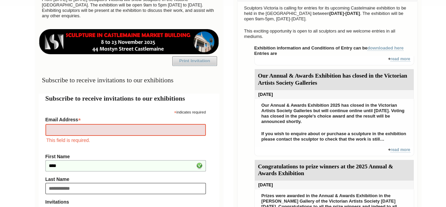  What do you see at coordinates (125, 202) in the screenshot?
I see `strong: Invitations` at bounding box center [125, 202].